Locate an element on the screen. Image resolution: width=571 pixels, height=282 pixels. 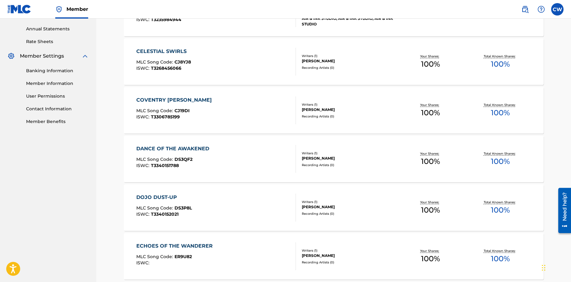
img: MLC Logo is located at coordinates (19, 9).